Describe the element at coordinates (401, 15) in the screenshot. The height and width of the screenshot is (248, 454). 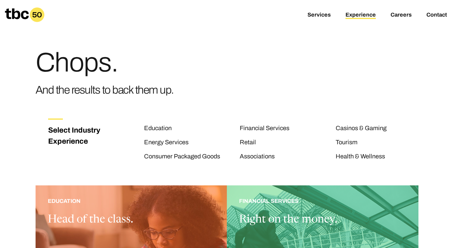
I see `a: Careers` at that location.